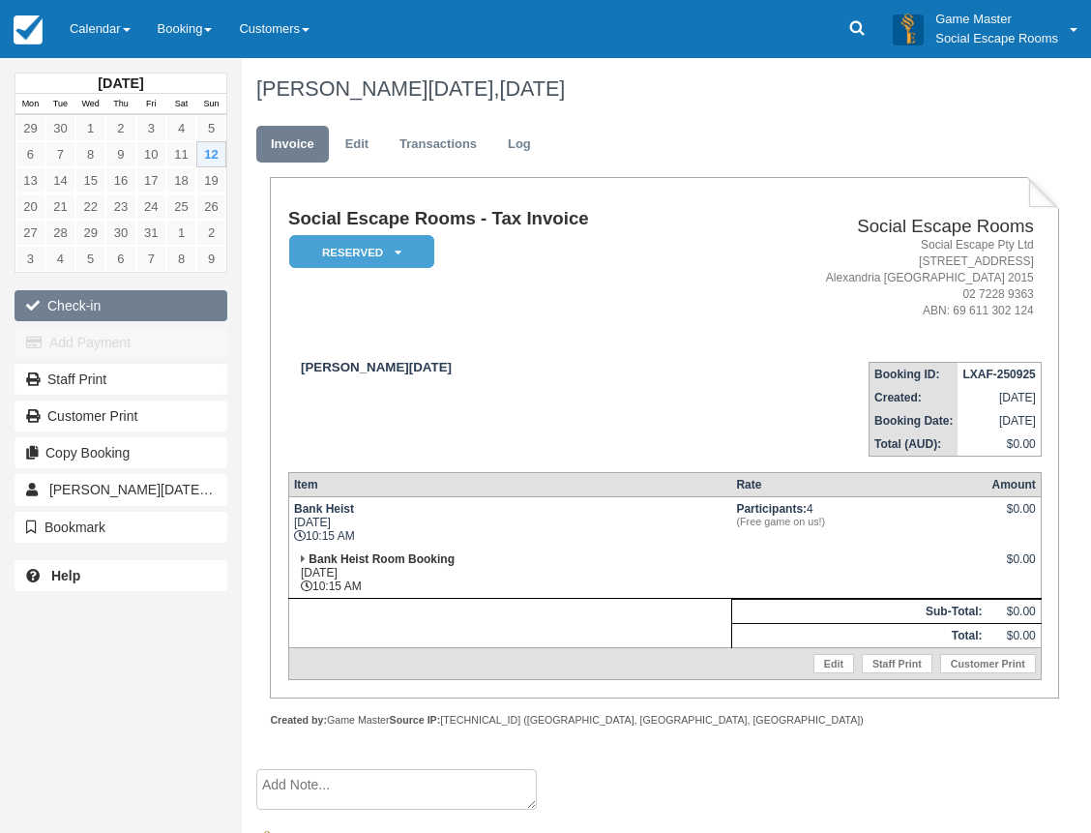  Describe the element at coordinates (362, 252) in the screenshot. I see `em: Reserved` at that location.